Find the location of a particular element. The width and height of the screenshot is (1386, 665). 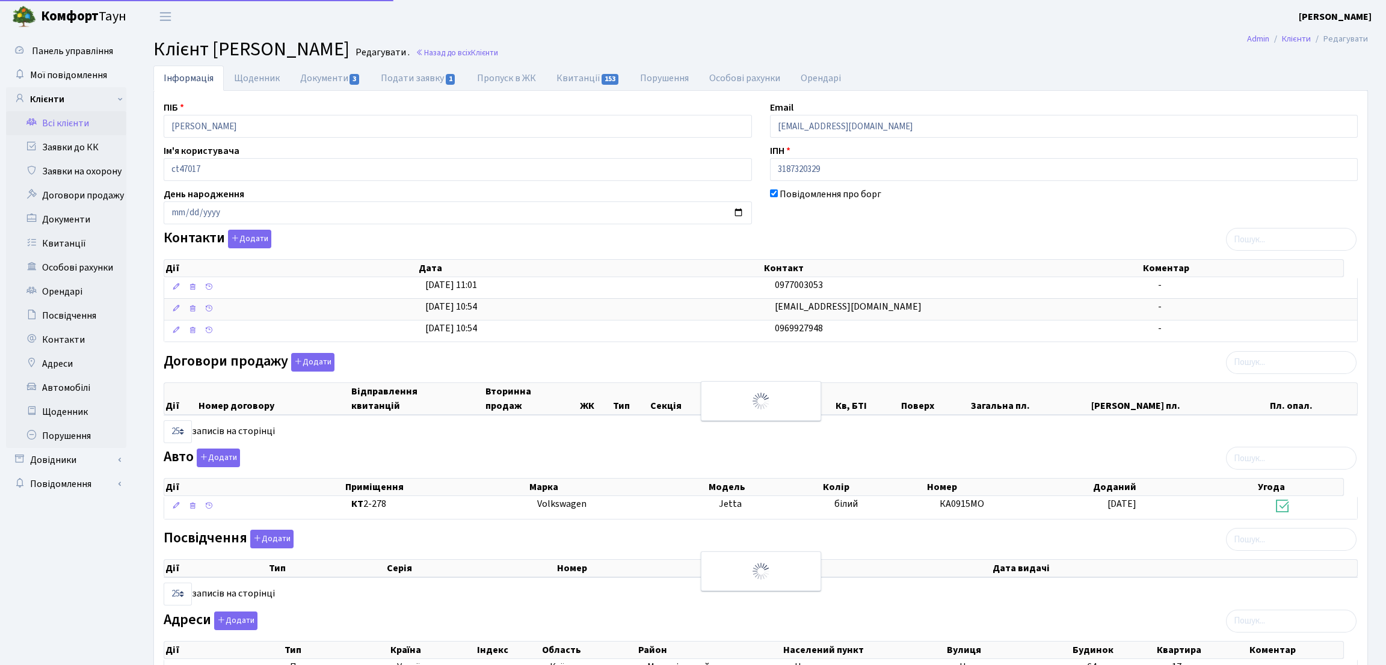

th: Будинок is located at coordinates (1114, 650).